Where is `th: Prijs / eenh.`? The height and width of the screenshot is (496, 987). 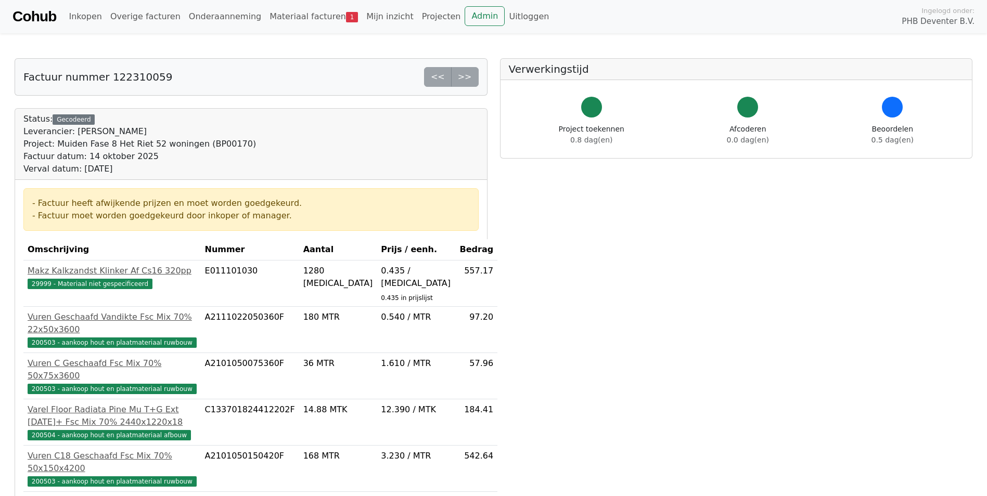
th: Prijs / eenh. is located at coordinates (416, 250).